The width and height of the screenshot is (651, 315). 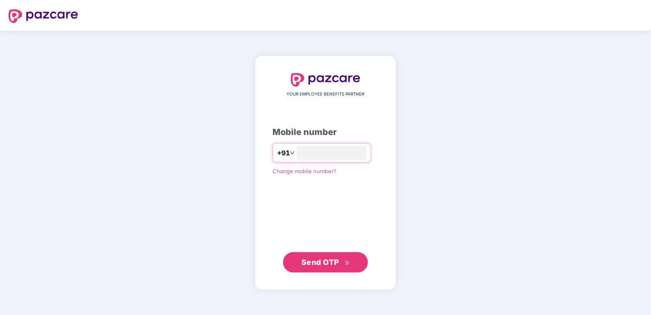 What do you see at coordinates (325, 94) in the screenshot?
I see `span: YOUR EMPLOYEE BENEFITS PARTNER` at bounding box center [325, 94].